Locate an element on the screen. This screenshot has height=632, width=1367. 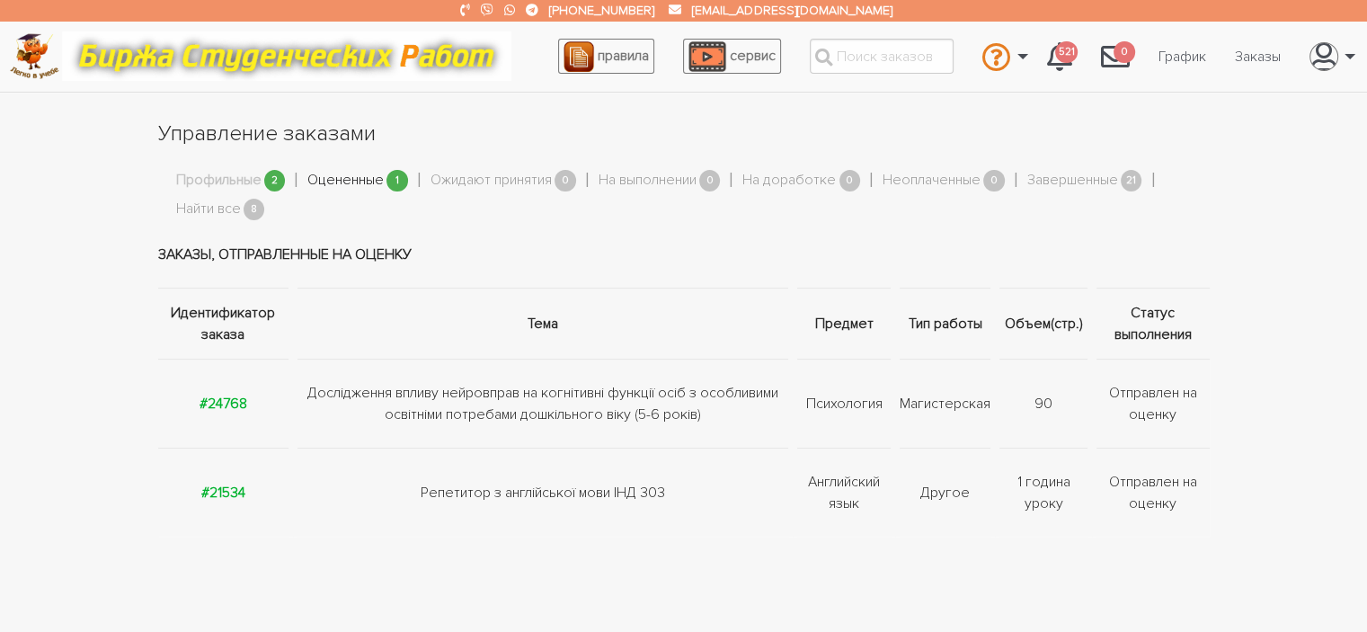
td: Магистерская is located at coordinates (944, 403).